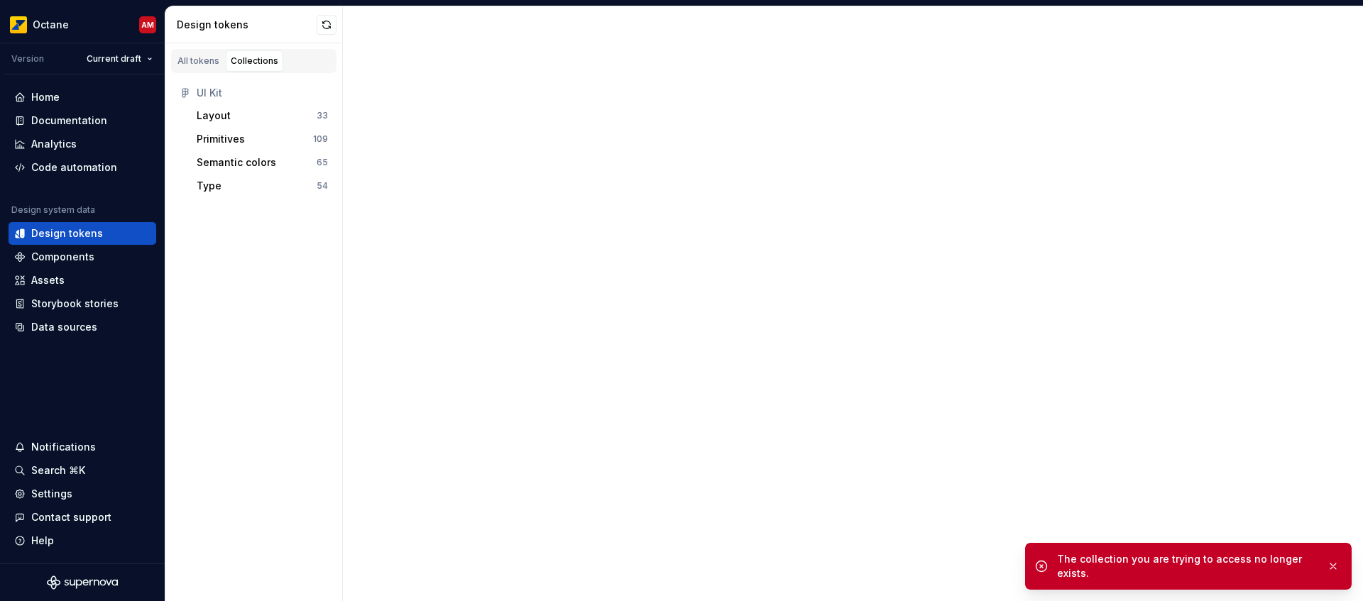  I want to click on button: Layout33, so click(262, 116).